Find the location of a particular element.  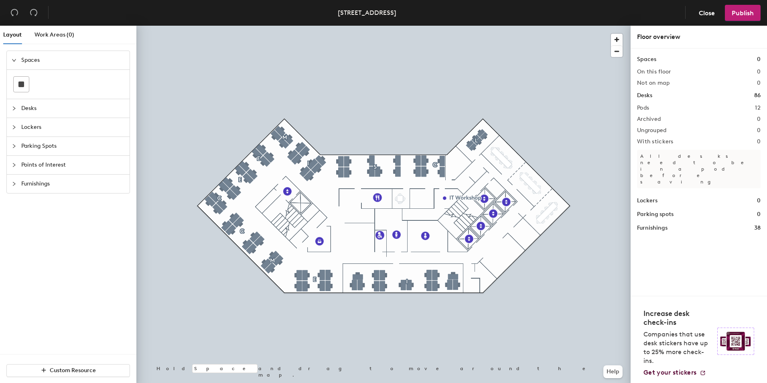

h2: On this floor is located at coordinates (654, 72).